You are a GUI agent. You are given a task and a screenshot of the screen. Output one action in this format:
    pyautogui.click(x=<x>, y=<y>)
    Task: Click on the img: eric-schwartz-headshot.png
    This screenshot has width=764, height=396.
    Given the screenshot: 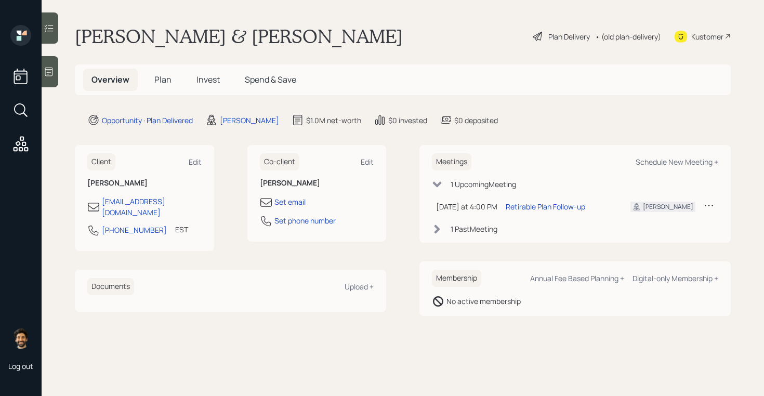 What is the action you would take?
    pyautogui.click(x=21, y=338)
    